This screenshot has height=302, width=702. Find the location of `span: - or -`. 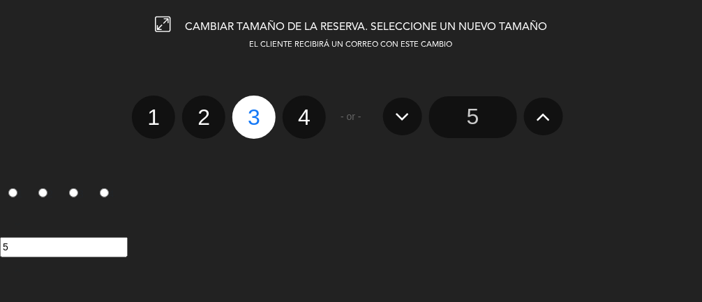

span: - or - is located at coordinates (351, 117).